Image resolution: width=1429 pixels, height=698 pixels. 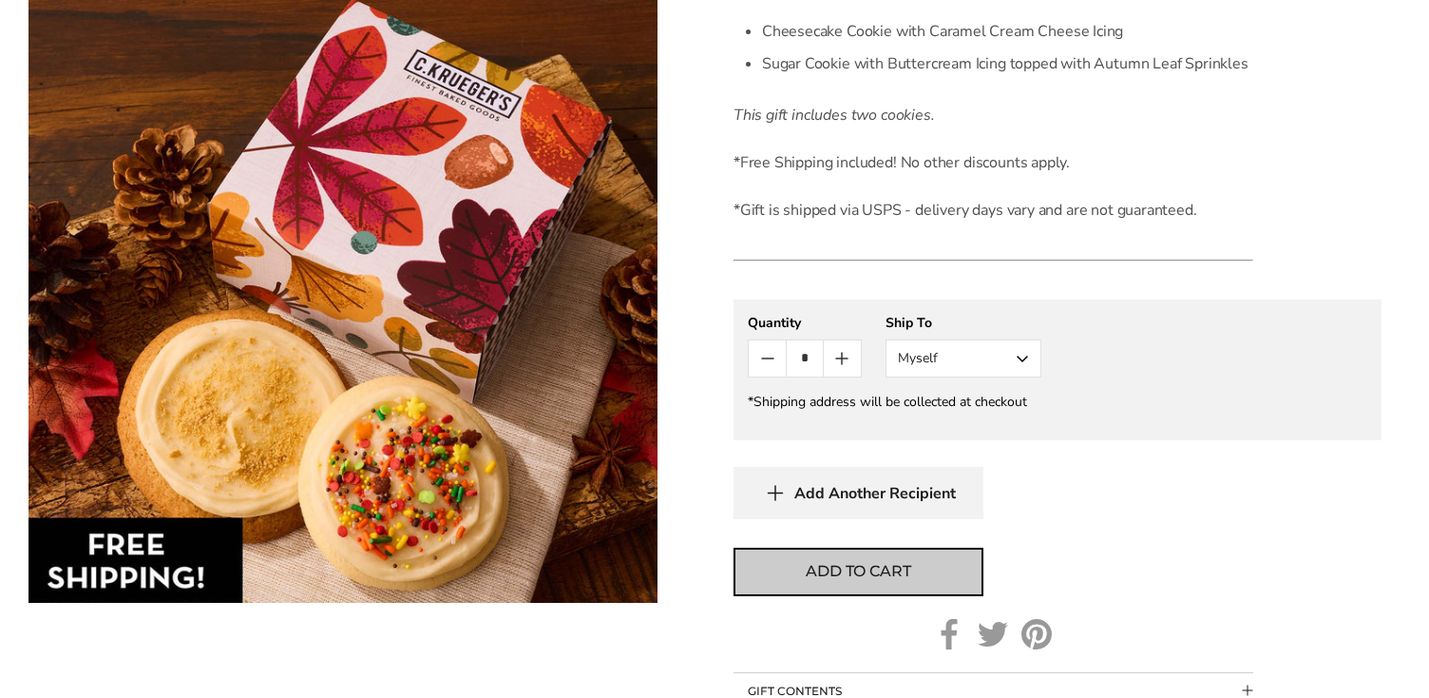 I want to click on div: *Shipping address will be collected at checkout, so click(x=1058, y=401).